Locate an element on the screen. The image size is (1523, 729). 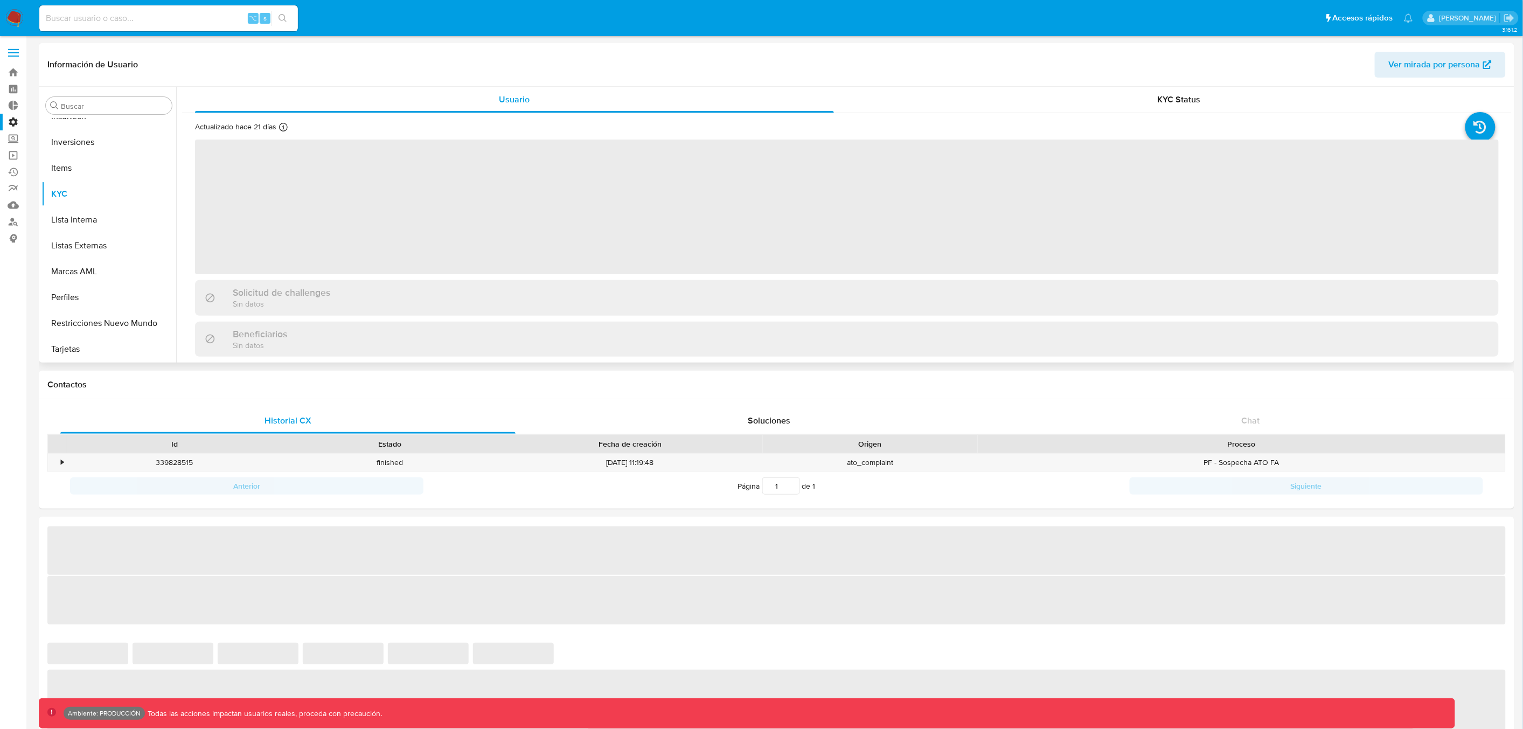
div: Solicitud de challengesSin datos is located at coordinates (847, 297).